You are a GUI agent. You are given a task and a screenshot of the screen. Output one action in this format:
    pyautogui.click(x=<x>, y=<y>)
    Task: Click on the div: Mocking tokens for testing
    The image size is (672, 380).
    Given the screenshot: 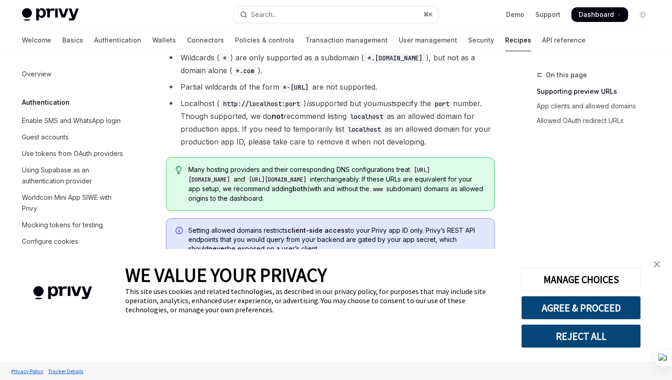 What is the action you would take?
    pyautogui.click(x=62, y=225)
    